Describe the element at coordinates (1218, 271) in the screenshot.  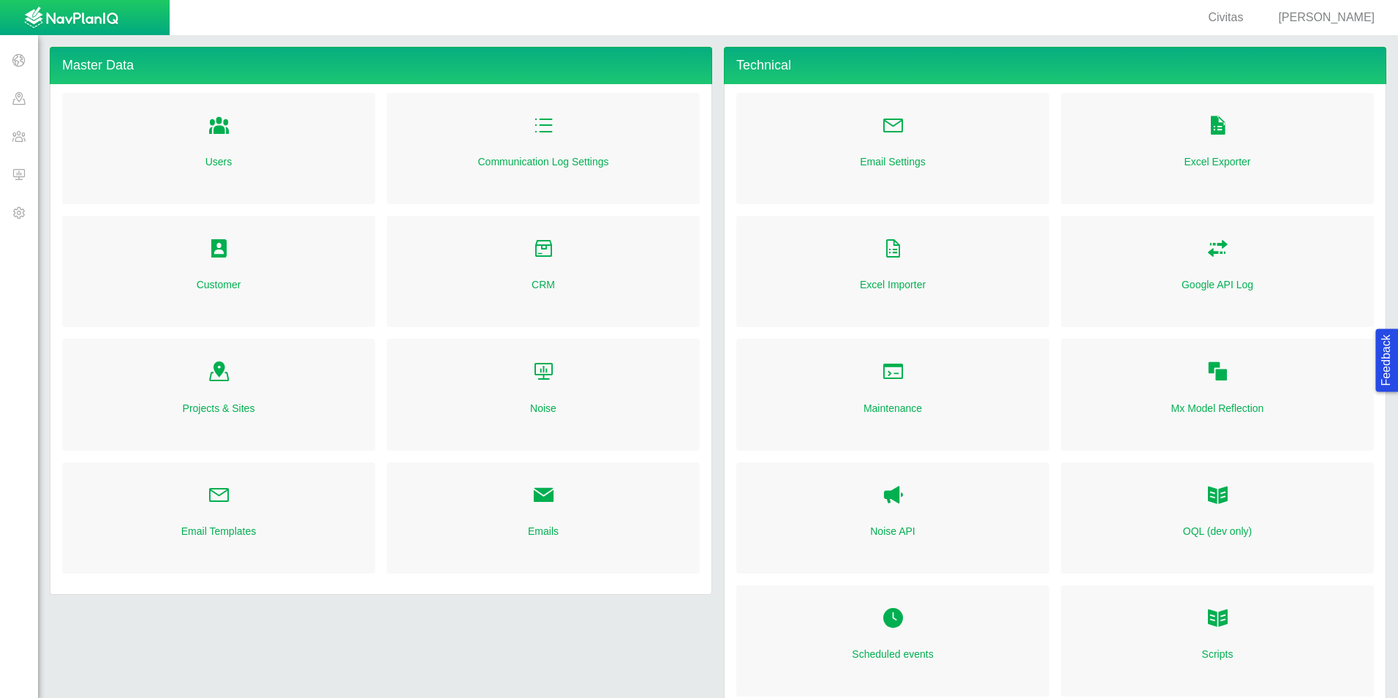
I see `div: Folder Open Icon Google API Log` at that location.